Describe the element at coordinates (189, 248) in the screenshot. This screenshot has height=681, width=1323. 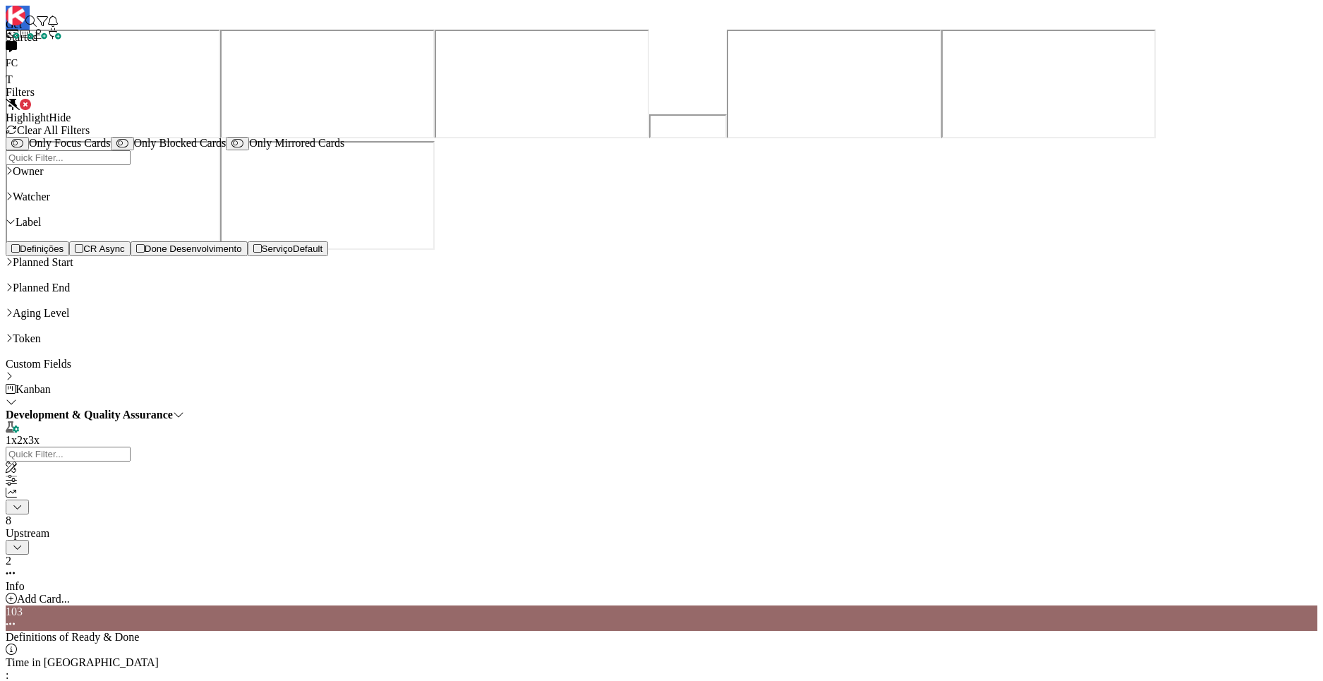
I see `button: Done Desenvolvimento` at that location.